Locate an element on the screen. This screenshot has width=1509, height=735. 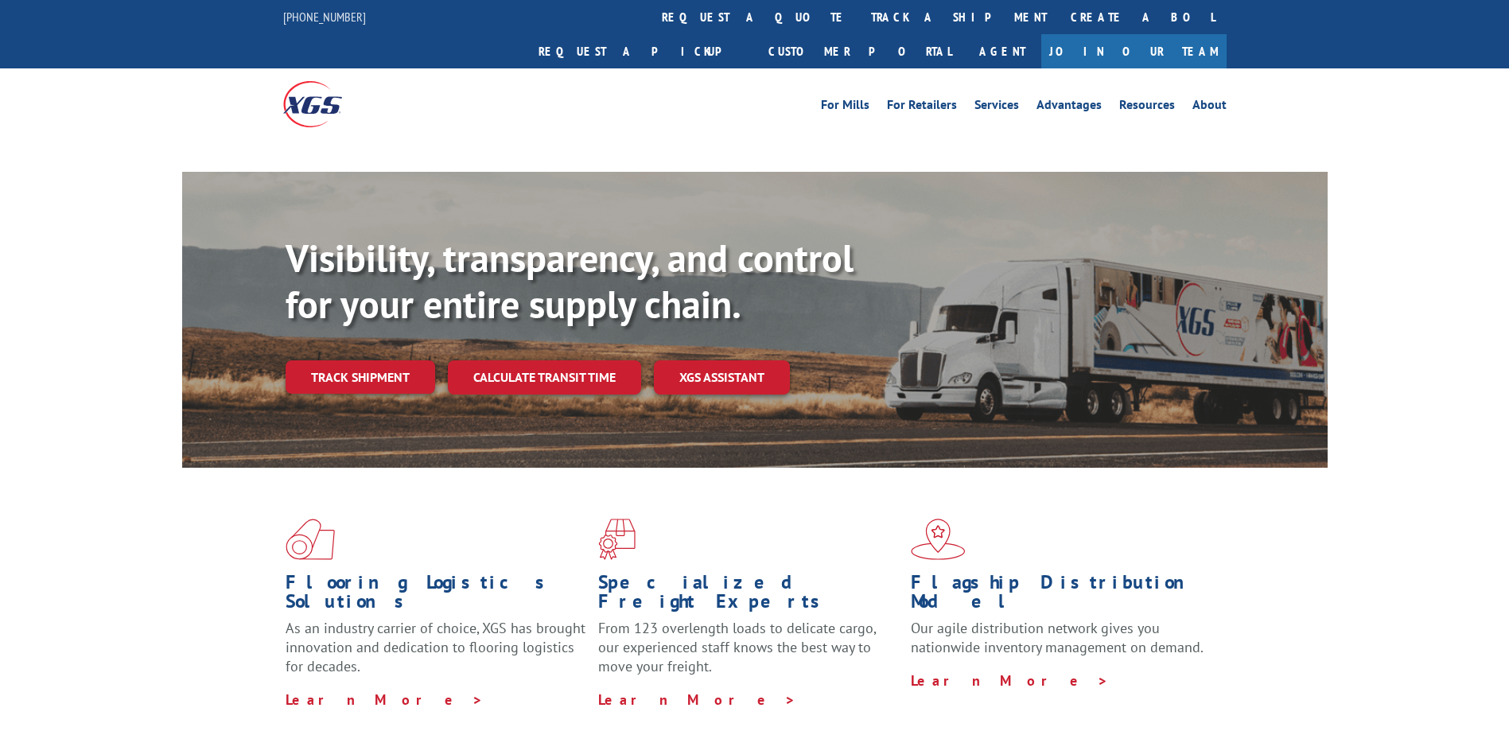
a: Services is located at coordinates (996, 107).